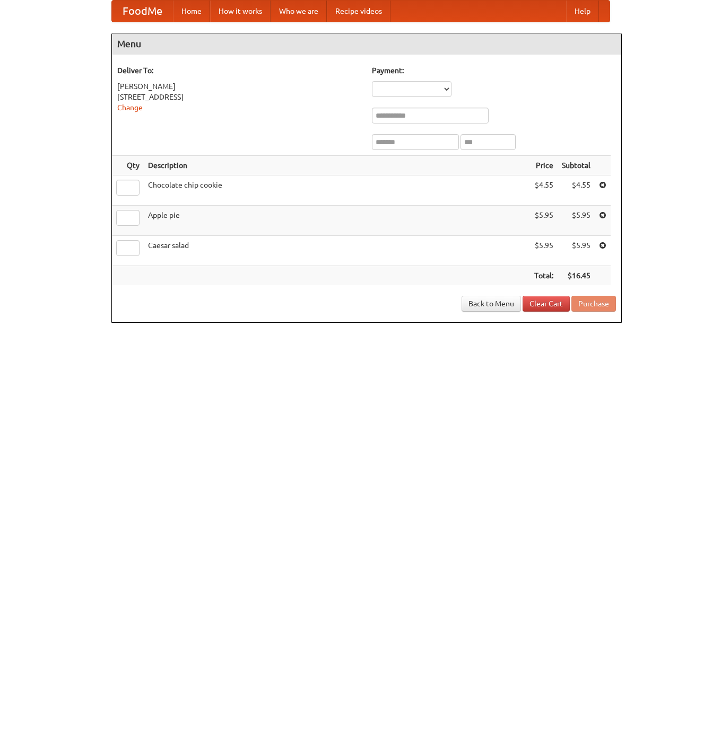 The image size is (721, 750). I want to click on th: Qty, so click(128, 165).